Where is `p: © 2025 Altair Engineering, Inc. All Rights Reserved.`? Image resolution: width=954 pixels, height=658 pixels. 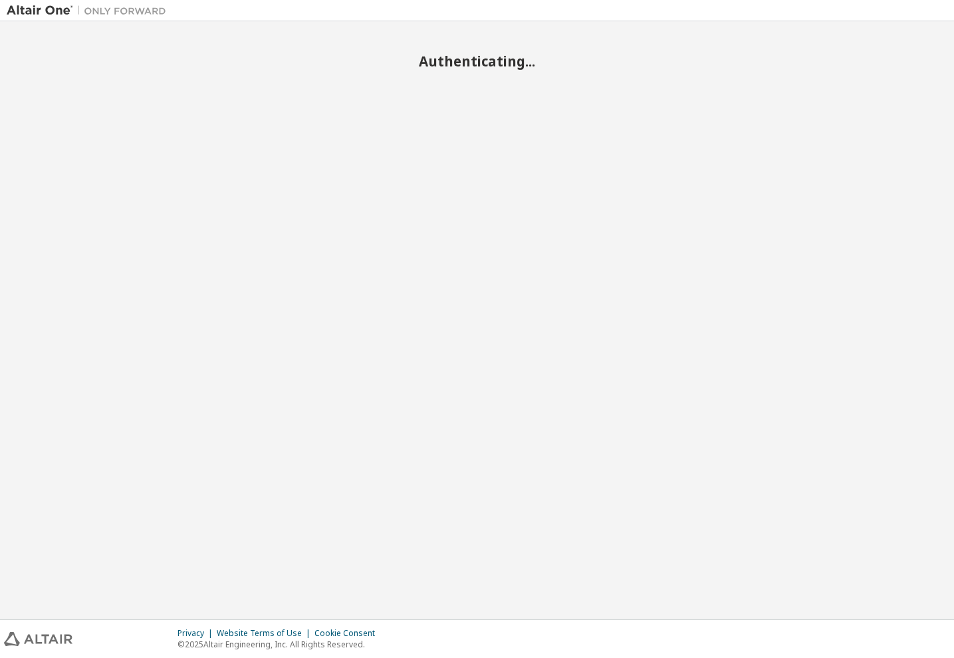
p: © 2025 Altair Engineering, Inc. All Rights Reserved. is located at coordinates (280, 644).